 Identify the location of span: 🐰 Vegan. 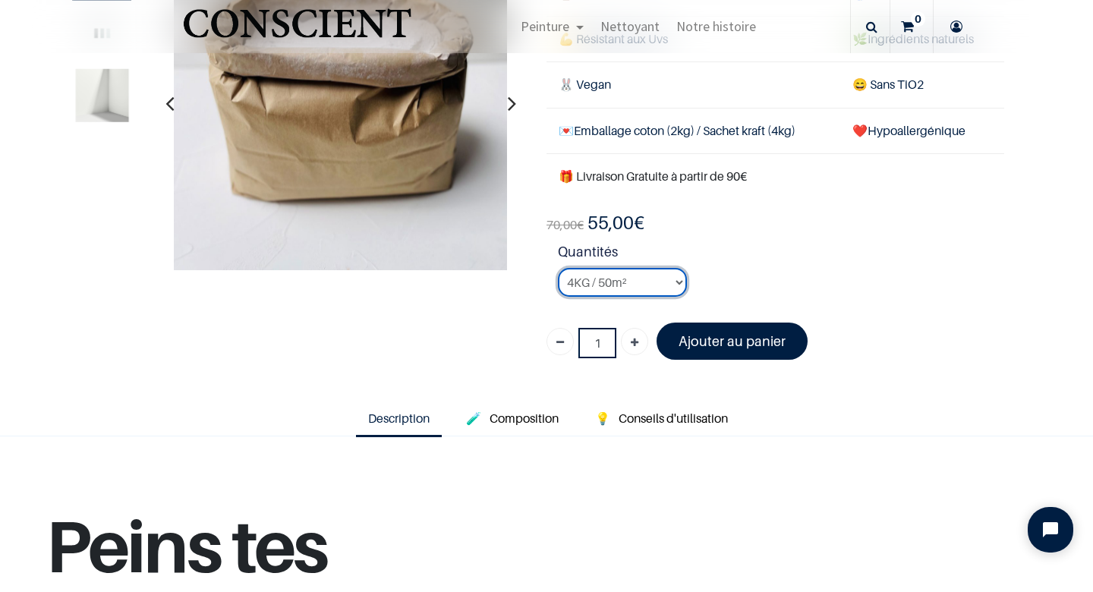
(584, 84).